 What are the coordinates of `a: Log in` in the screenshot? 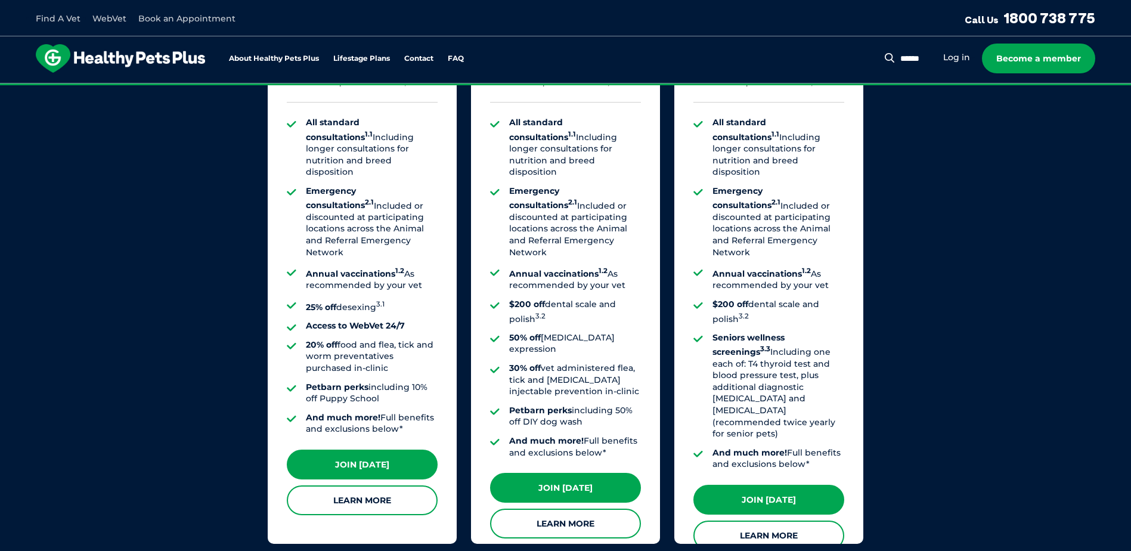 It's located at (956, 57).